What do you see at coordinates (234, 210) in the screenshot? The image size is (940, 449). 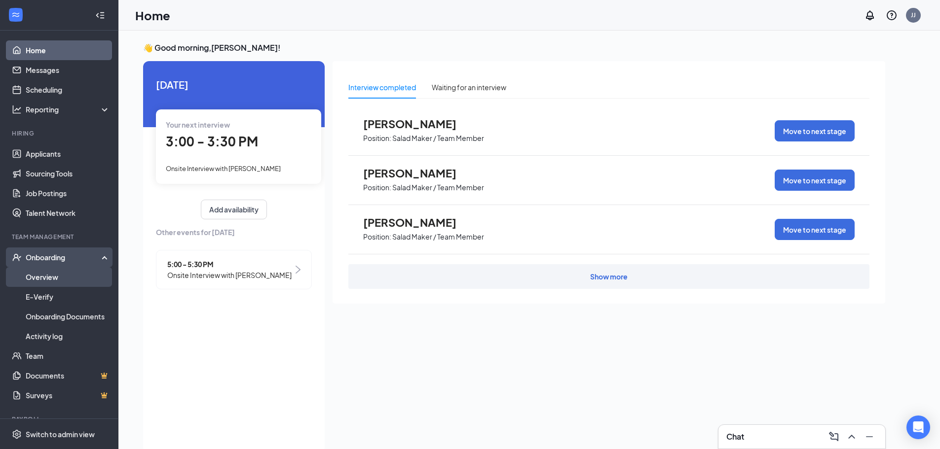 I see `button: Add availability` at bounding box center [234, 210].